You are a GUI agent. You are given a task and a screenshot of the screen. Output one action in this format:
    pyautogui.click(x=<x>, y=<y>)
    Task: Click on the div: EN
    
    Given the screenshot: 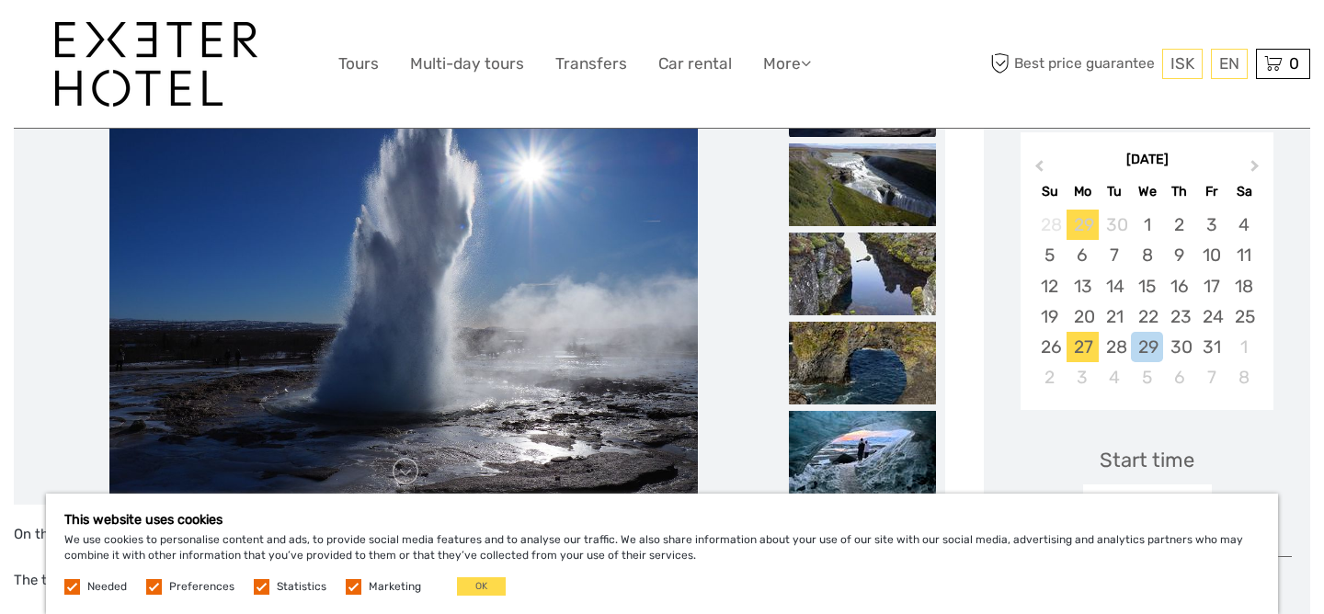 What is the action you would take?
    pyautogui.click(x=1229, y=63)
    